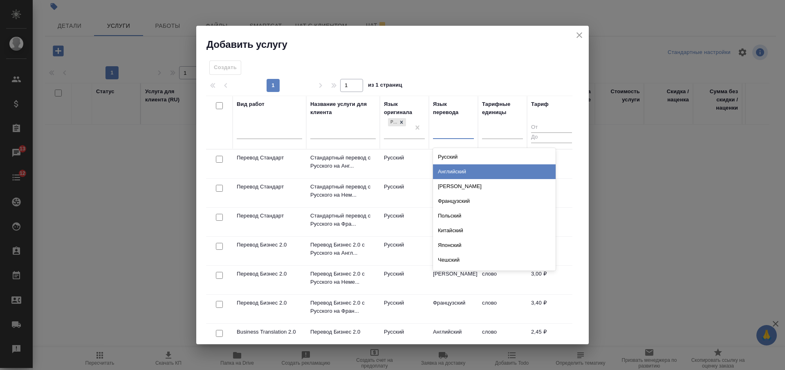 The image size is (785, 370). I want to click on div: Название услуги для клиента, so click(343, 108).